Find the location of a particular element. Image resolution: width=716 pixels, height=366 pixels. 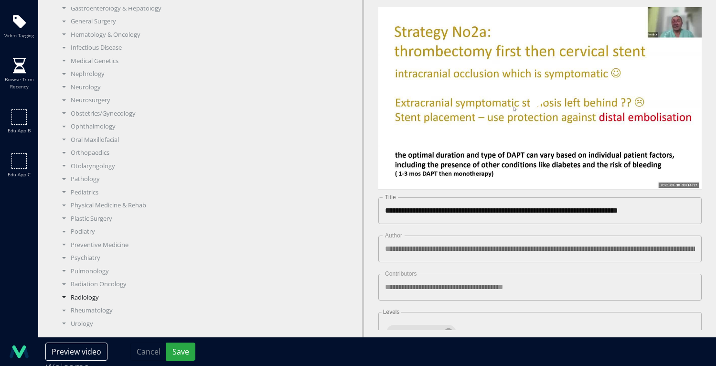

span: Video tagging is located at coordinates (19, 35).